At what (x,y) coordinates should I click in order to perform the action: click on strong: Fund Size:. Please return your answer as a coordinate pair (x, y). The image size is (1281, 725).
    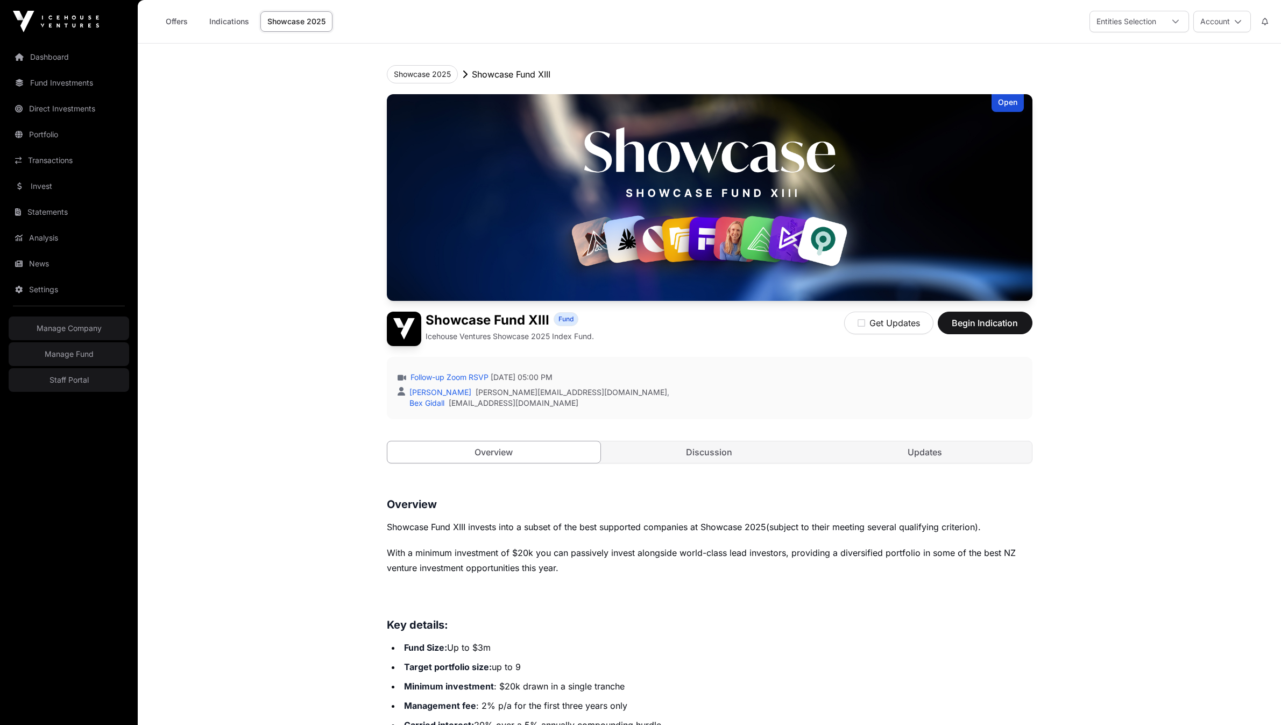
    Looking at the image, I should click on (426, 647).